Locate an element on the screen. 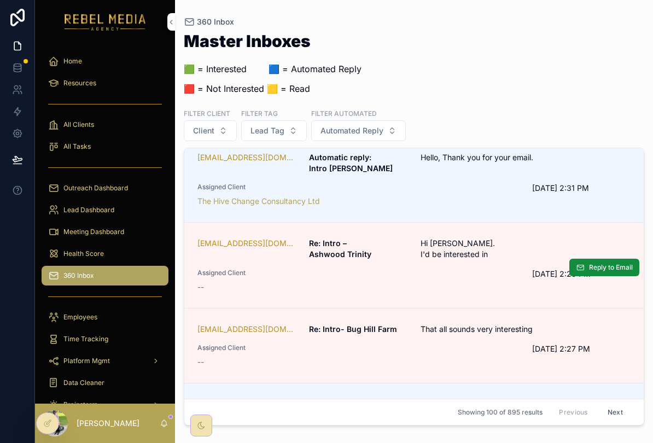 This screenshot has height=443, width=653. span: Brainstorm is located at coordinates (80, 405).